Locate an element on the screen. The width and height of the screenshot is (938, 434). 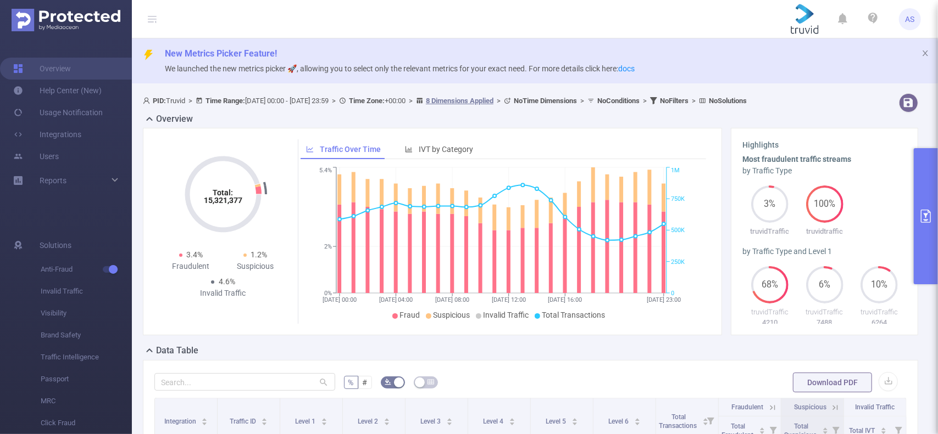
span: Anti-Fraud is located at coordinates (86, 270).